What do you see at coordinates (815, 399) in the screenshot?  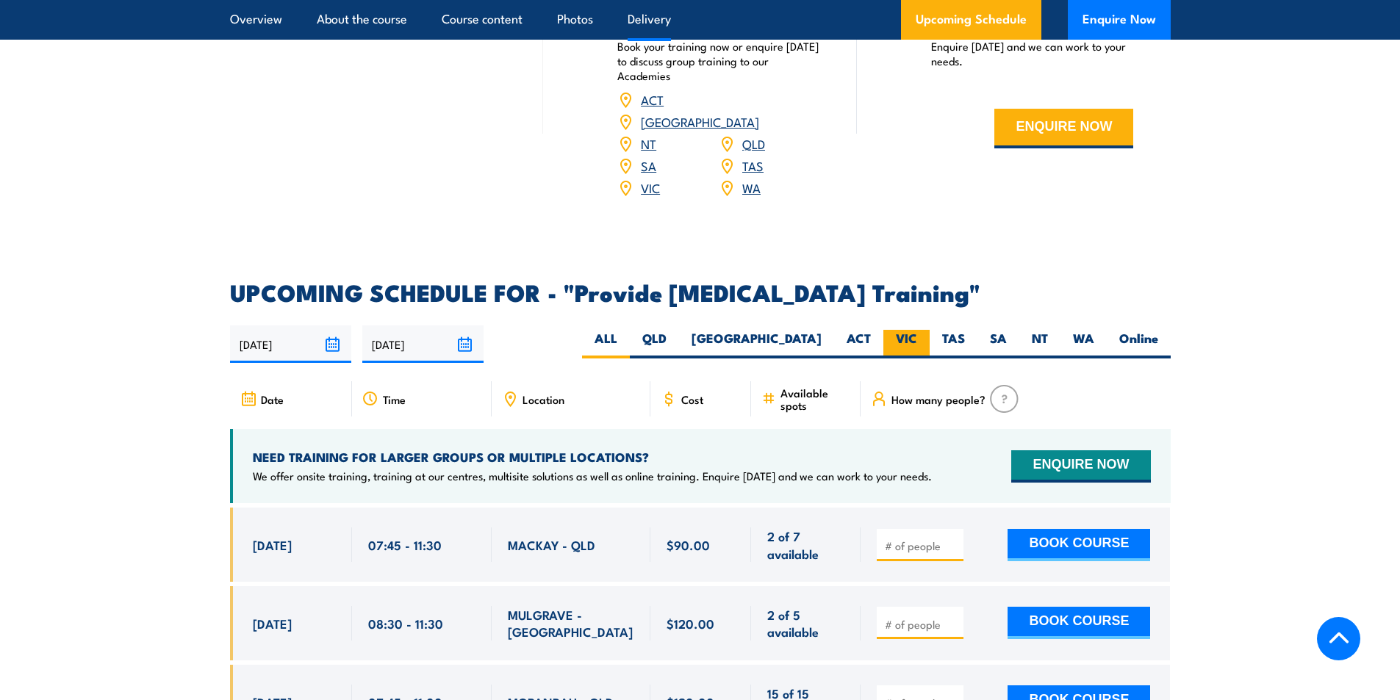 I see `span: Available spots` at bounding box center [815, 399].